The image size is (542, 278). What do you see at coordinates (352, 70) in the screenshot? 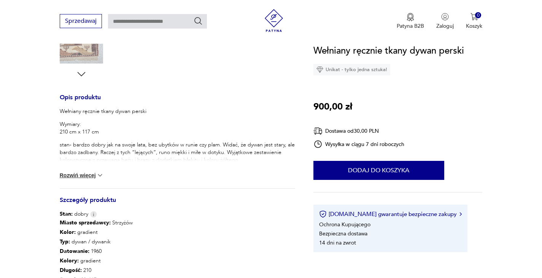
I see `div: Unikat - tylko jedna sztuka!` at bounding box center [352, 70].